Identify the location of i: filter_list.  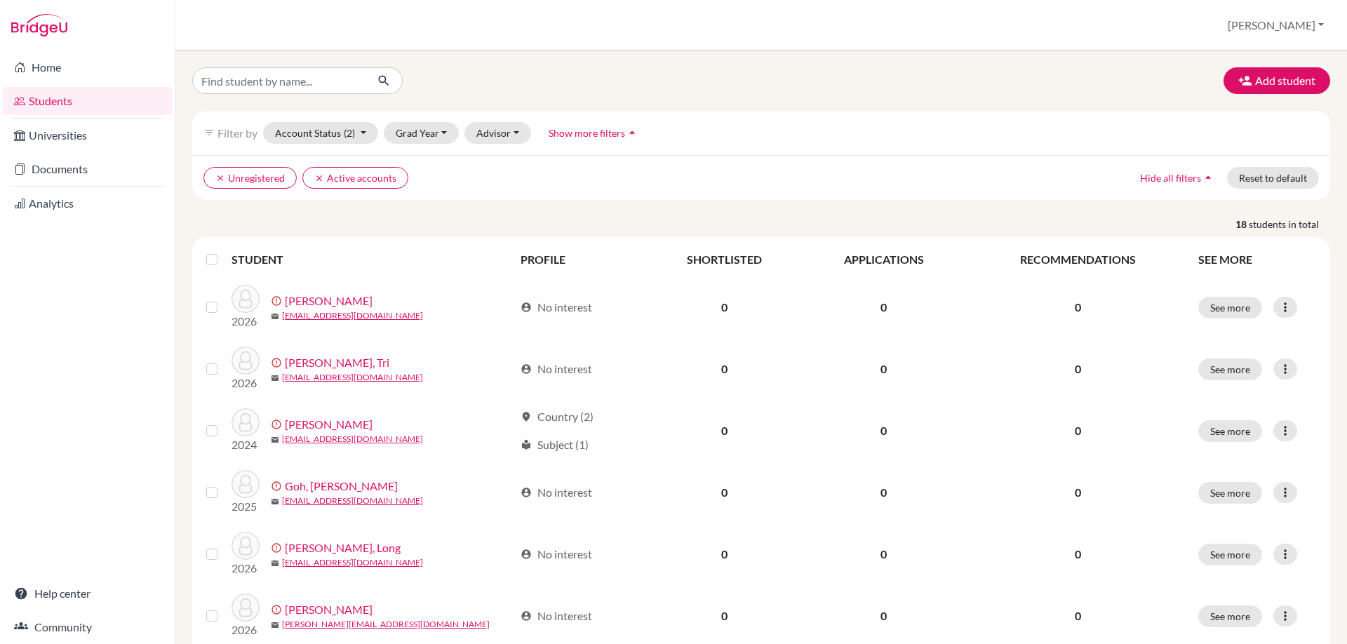
(209, 133).